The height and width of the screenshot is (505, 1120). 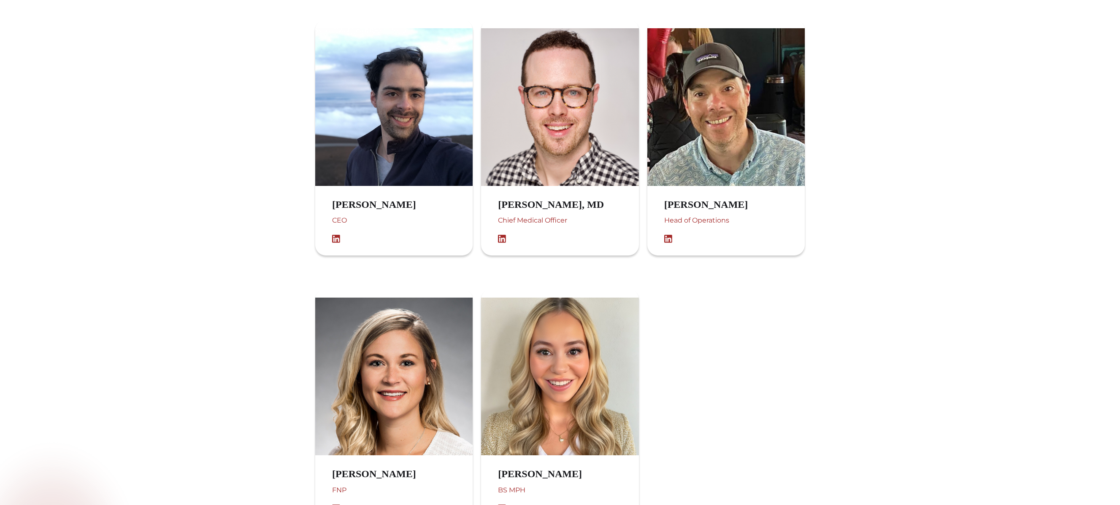 What do you see at coordinates (548, 495) in the screenshot?
I see `div: BS MPH` at bounding box center [548, 495].